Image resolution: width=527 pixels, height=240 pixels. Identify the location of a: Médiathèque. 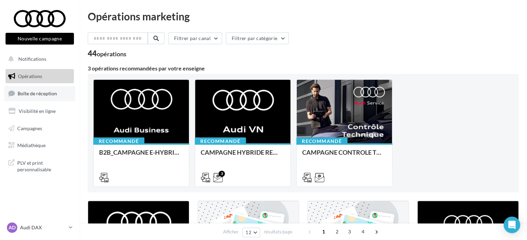
(40, 146).